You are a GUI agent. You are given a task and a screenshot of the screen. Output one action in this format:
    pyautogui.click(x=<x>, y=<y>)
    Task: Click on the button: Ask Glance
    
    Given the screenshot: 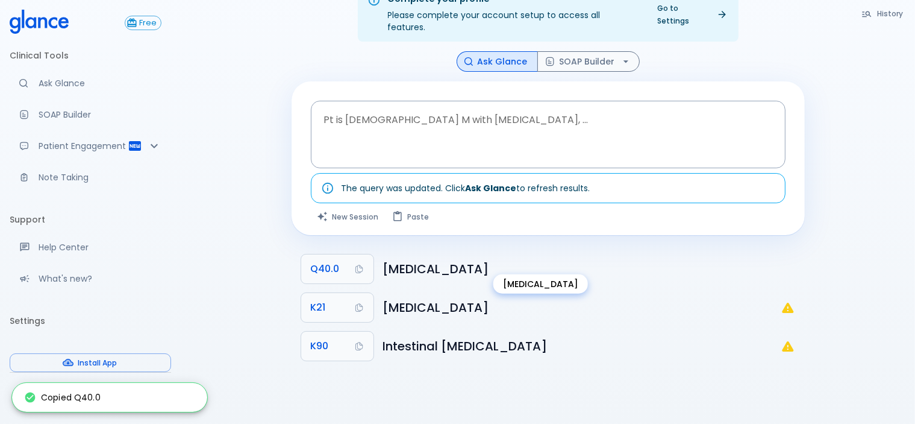 What is the action you would take?
    pyautogui.click(x=497, y=61)
    